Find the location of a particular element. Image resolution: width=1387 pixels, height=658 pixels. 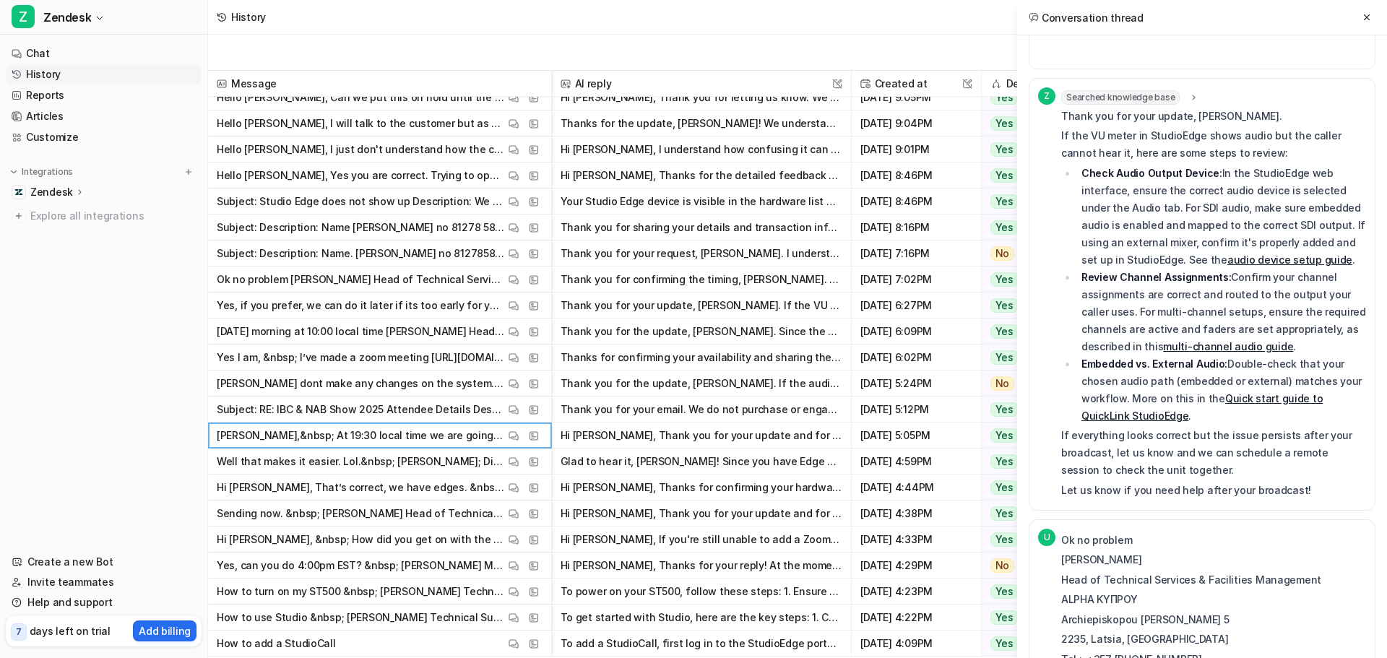

p: 7 is located at coordinates (19, 632).